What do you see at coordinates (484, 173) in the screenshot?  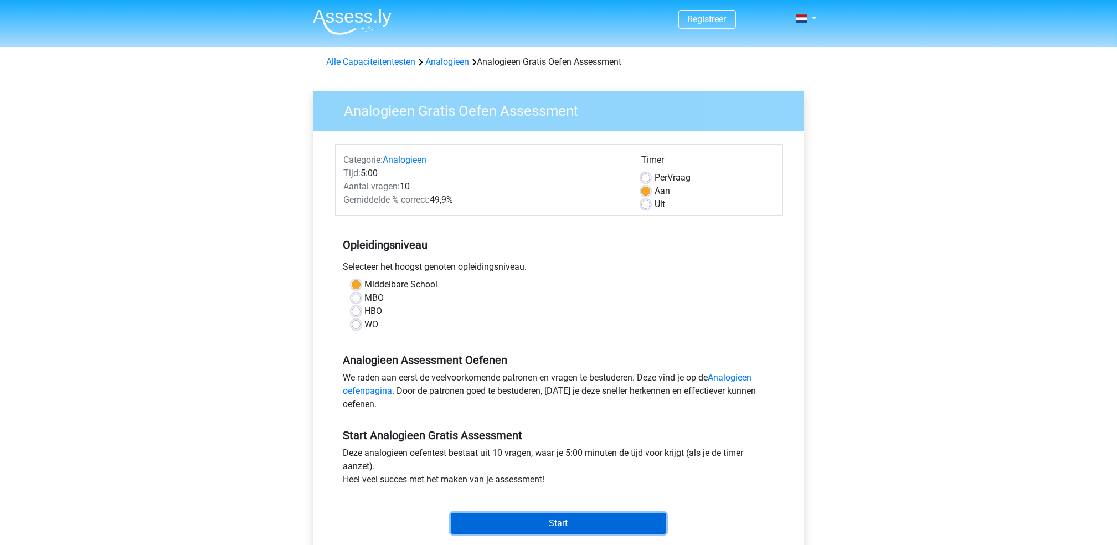 I see `div: 5:00` at bounding box center [484, 173].